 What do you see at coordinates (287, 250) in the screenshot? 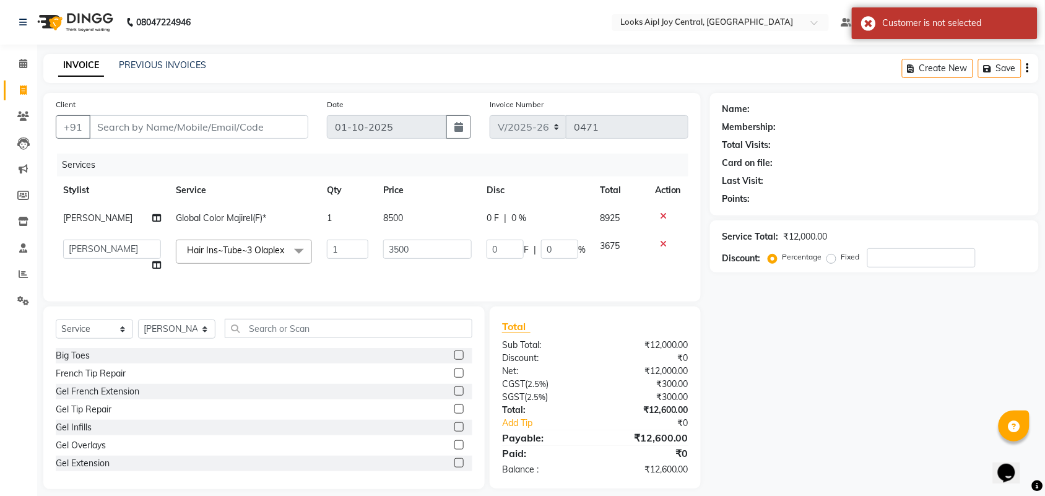
I see `a: x` at bounding box center [287, 250].